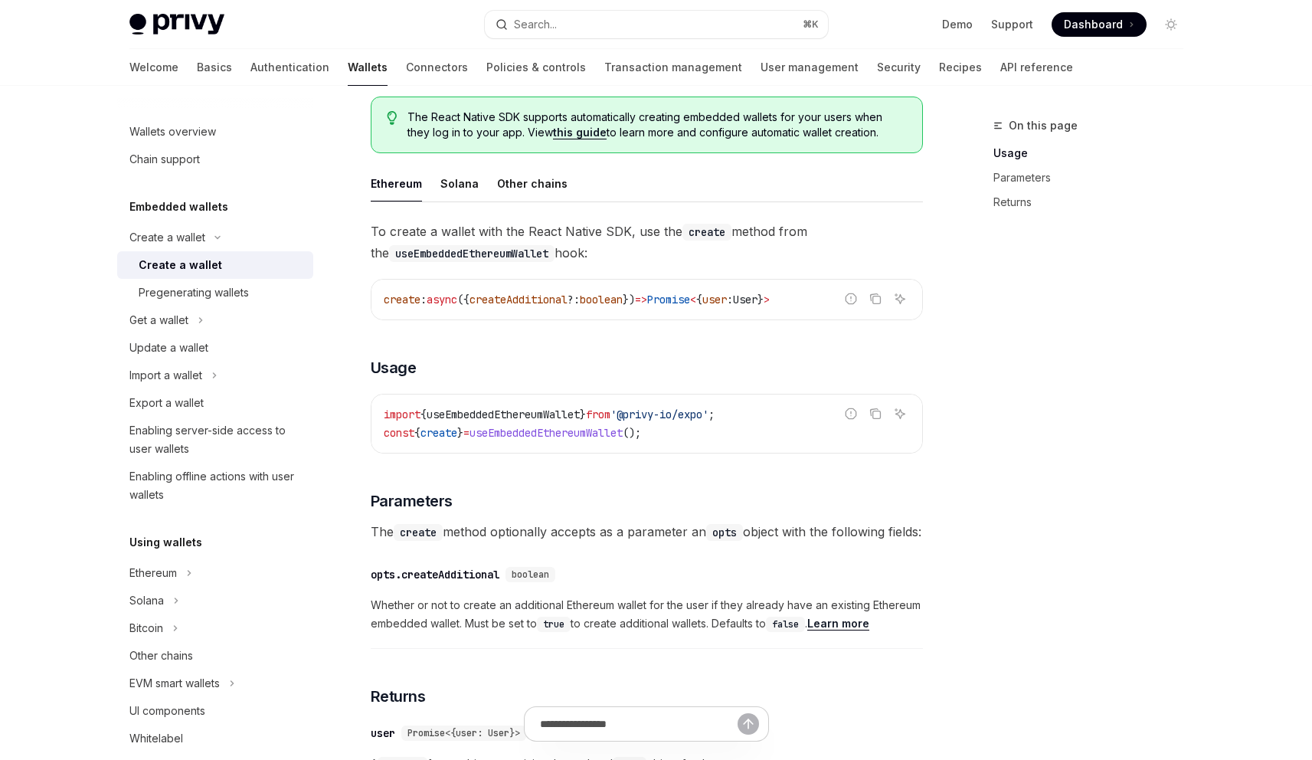  I want to click on span: create, so click(402, 299).